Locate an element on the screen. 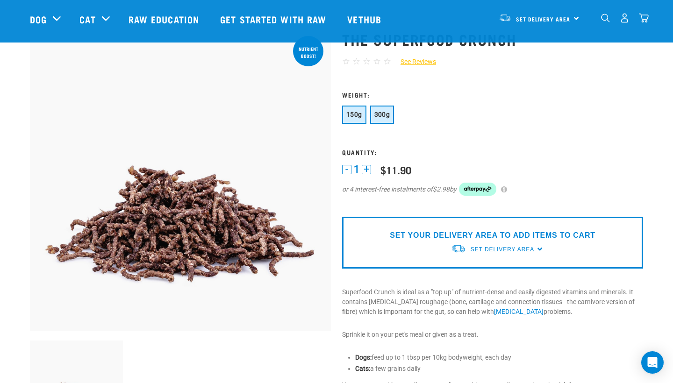 This screenshot has height=383, width=673. a: Cat is located at coordinates (87, 19).